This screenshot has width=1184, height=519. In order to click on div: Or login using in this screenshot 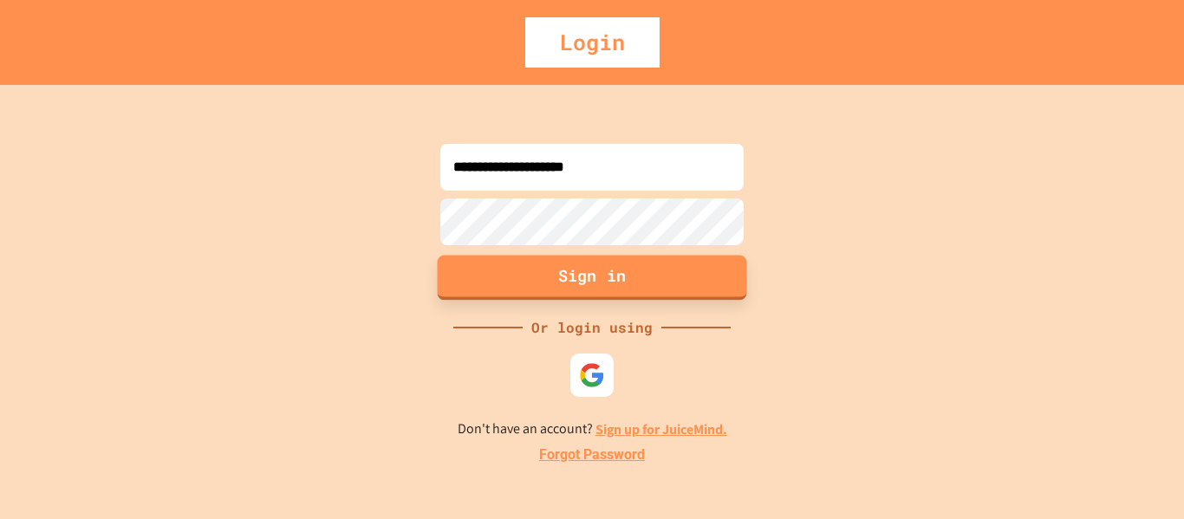, I will do `click(592, 328)`.